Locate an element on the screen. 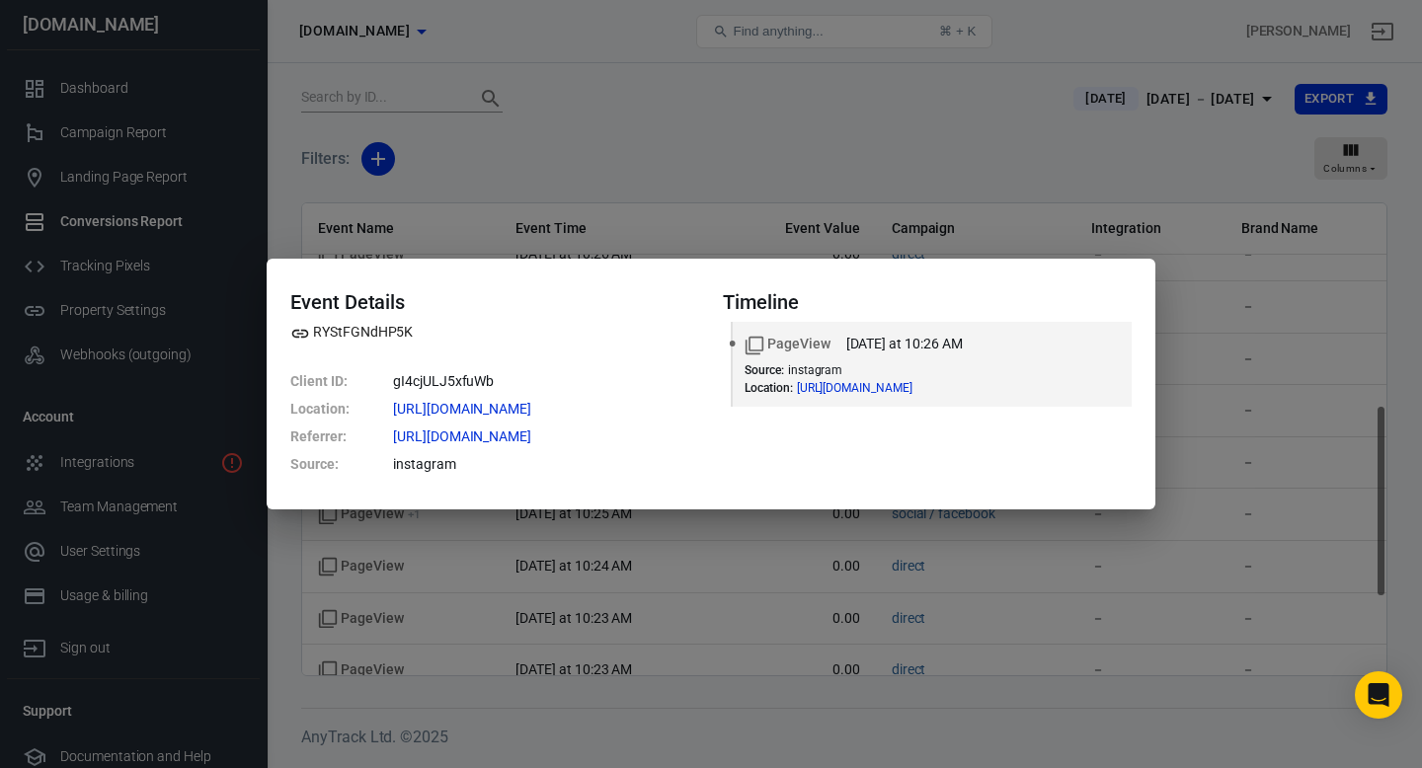 This screenshot has height=768, width=1422. span: Property is located at coordinates (352, 332).